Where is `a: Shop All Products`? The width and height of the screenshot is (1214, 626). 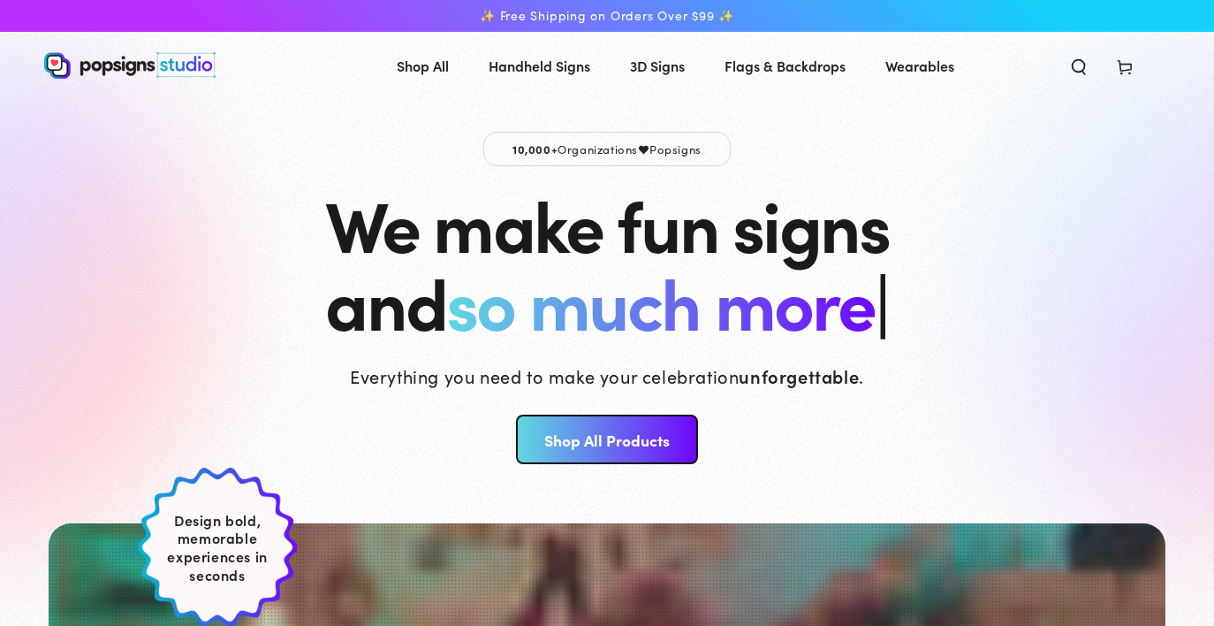 a: Shop All Products is located at coordinates (606, 439).